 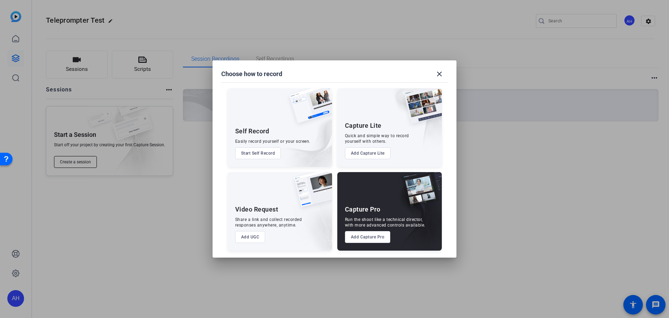 I want to click on div: Self Record, so click(x=252, y=131).